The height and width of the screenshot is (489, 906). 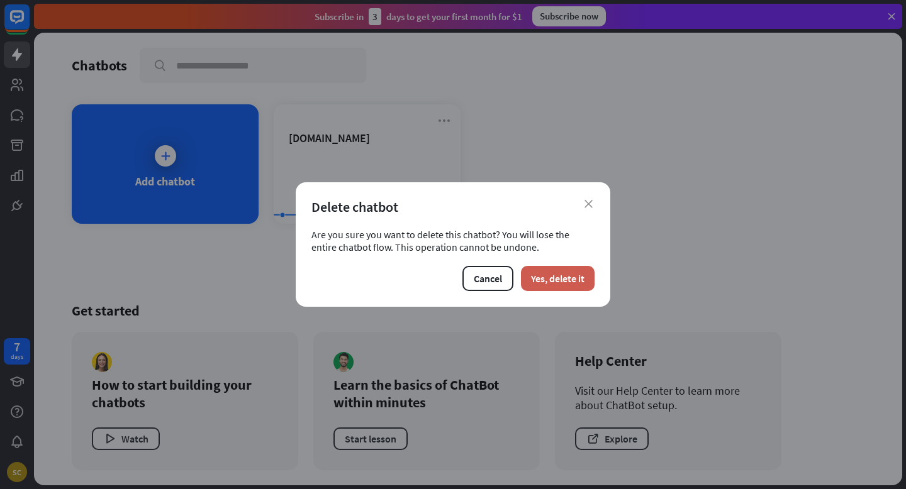 I want to click on div: Are you sure you want to delete this chatbot? You will lose the entire chatbot flow. This operati..., so click(x=453, y=241).